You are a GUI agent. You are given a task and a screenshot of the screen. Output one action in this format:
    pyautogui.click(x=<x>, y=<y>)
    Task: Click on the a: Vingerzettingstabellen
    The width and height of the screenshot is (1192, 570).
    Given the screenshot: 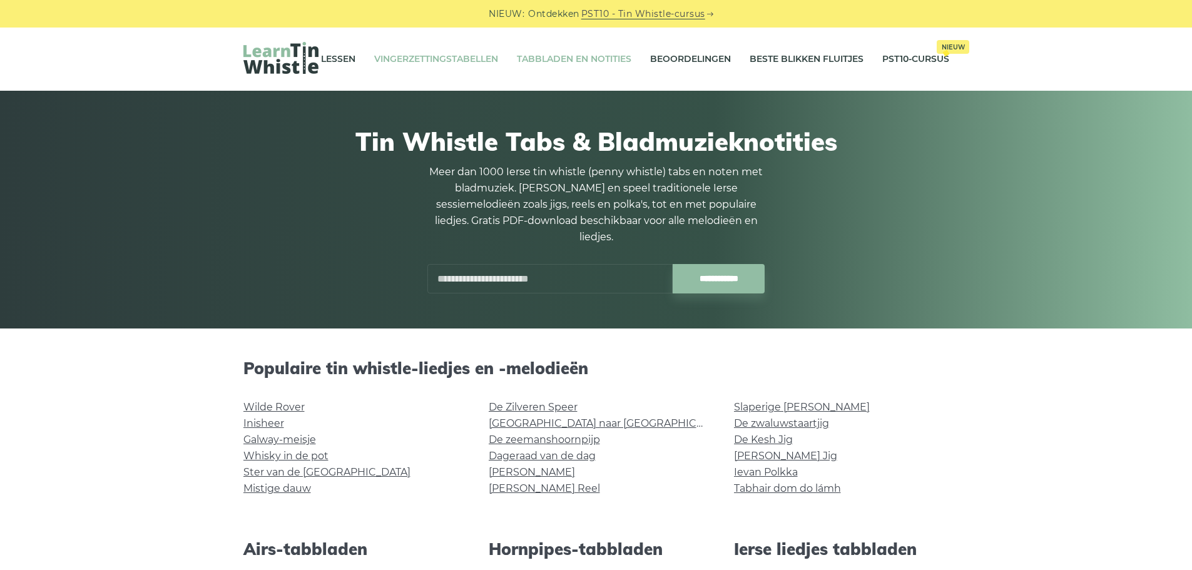 What is the action you would take?
    pyautogui.click(x=436, y=59)
    